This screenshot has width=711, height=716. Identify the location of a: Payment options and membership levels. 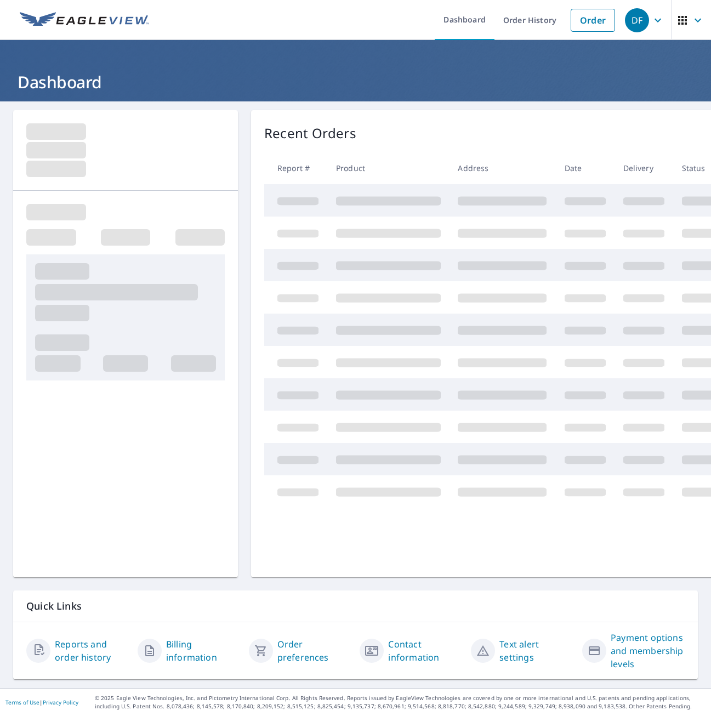
(648, 651).